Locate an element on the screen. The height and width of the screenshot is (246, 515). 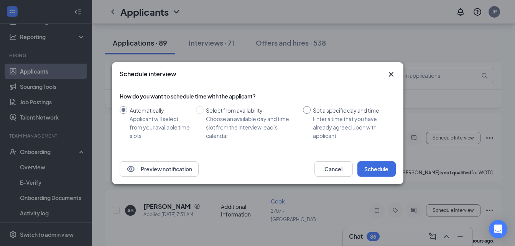
h3: Schedule interview is located at coordinates (148, 74).